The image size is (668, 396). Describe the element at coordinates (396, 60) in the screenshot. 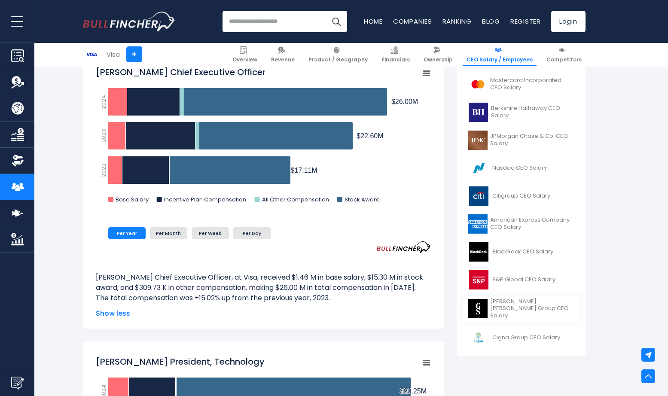

I see `span: Financials` at that location.